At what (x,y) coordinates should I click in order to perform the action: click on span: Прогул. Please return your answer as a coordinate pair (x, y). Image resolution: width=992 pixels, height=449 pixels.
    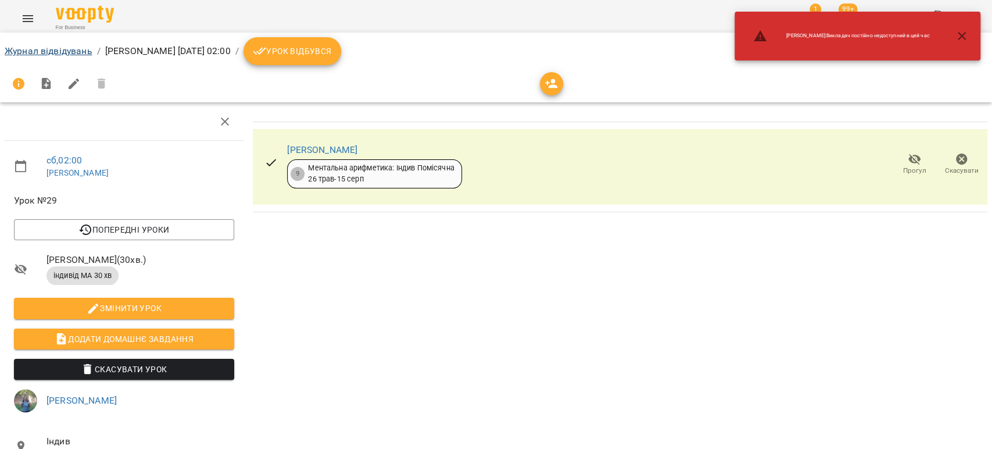
    Looking at the image, I should click on (915, 170).